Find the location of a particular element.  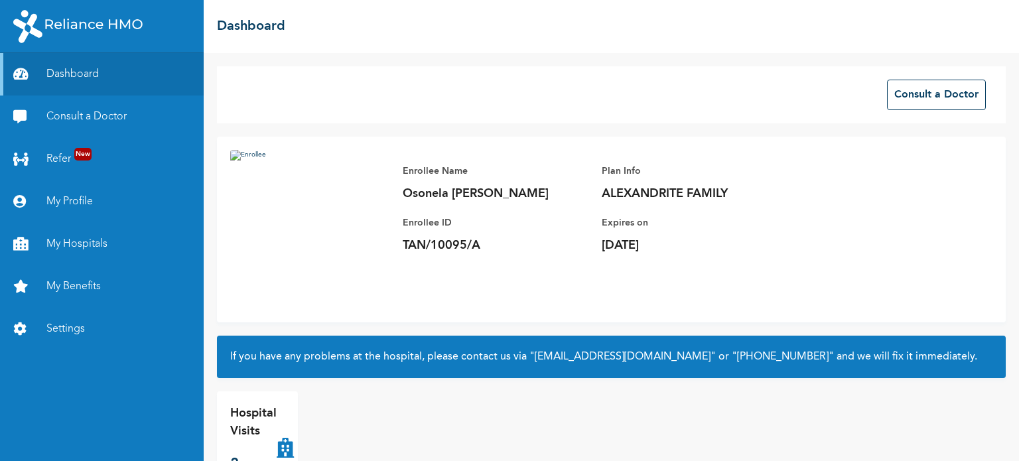

button: Consult a Doctor is located at coordinates (936, 95).